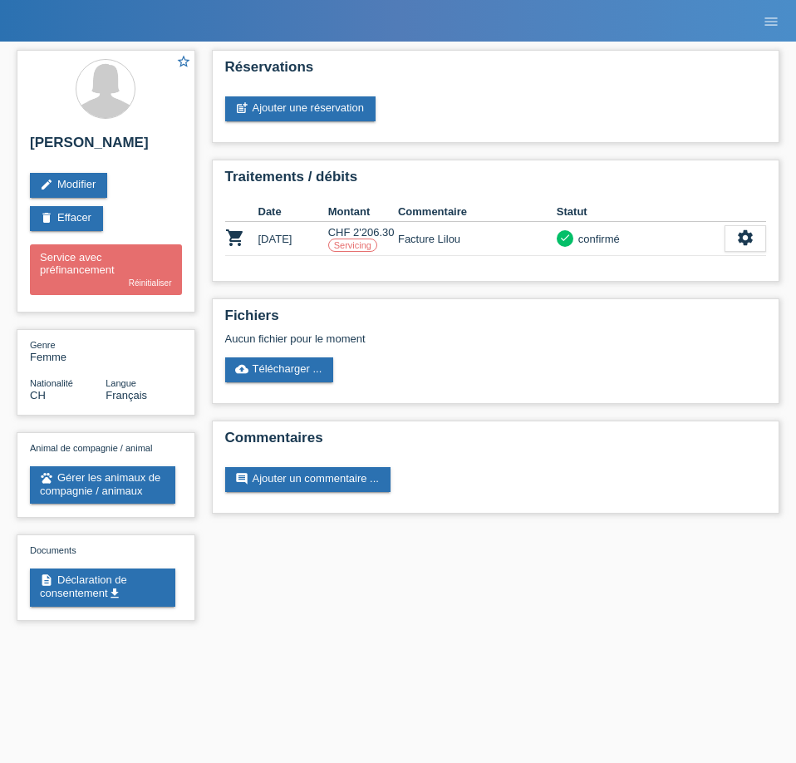 The image size is (796, 763). What do you see at coordinates (363, 212) in the screenshot?
I see `th: Montant` at bounding box center [363, 212].